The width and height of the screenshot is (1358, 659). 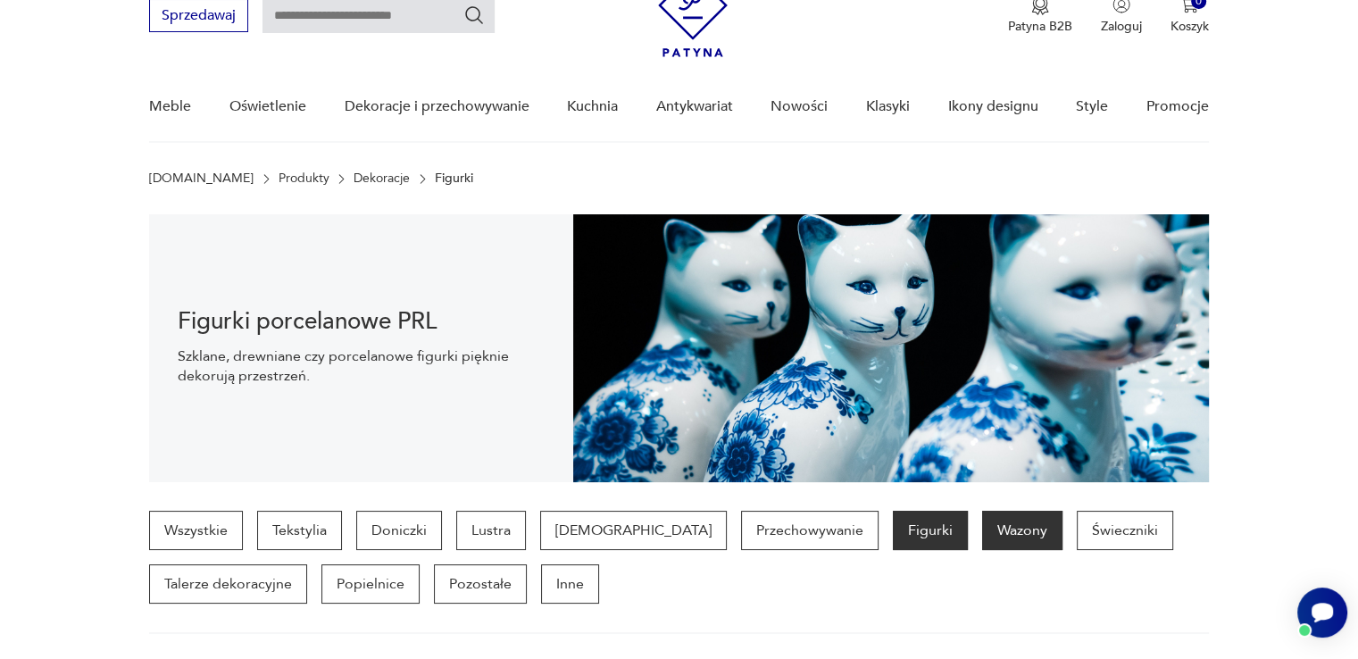 I want to click on p: Doniczki, so click(x=399, y=530).